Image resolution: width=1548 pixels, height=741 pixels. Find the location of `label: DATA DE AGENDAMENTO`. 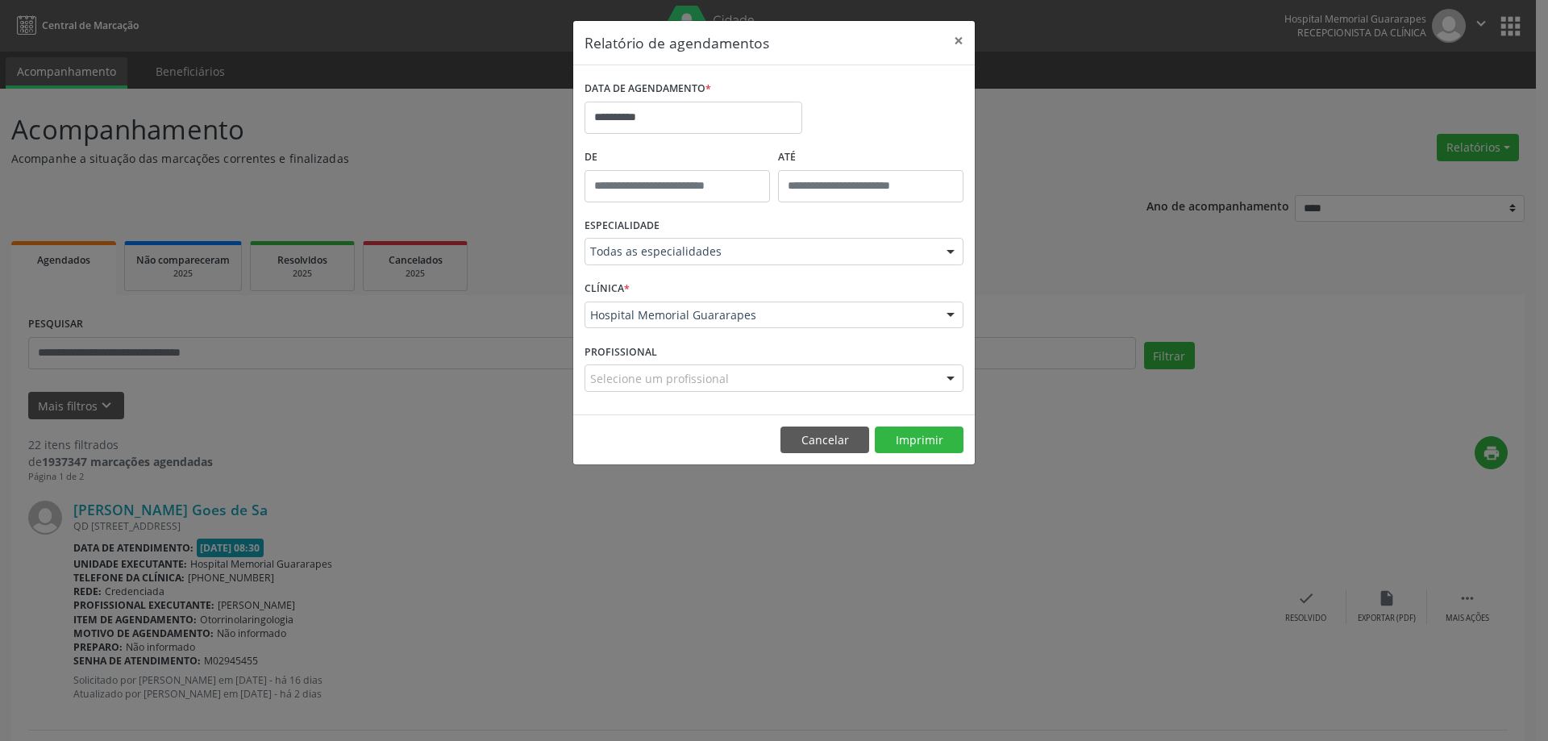

label: DATA DE AGENDAMENTO is located at coordinates (647, 89).